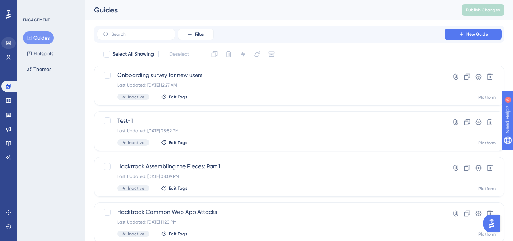 This screenshot has height=241, width=513. I want to click on button: Filter, so click(196, 34).